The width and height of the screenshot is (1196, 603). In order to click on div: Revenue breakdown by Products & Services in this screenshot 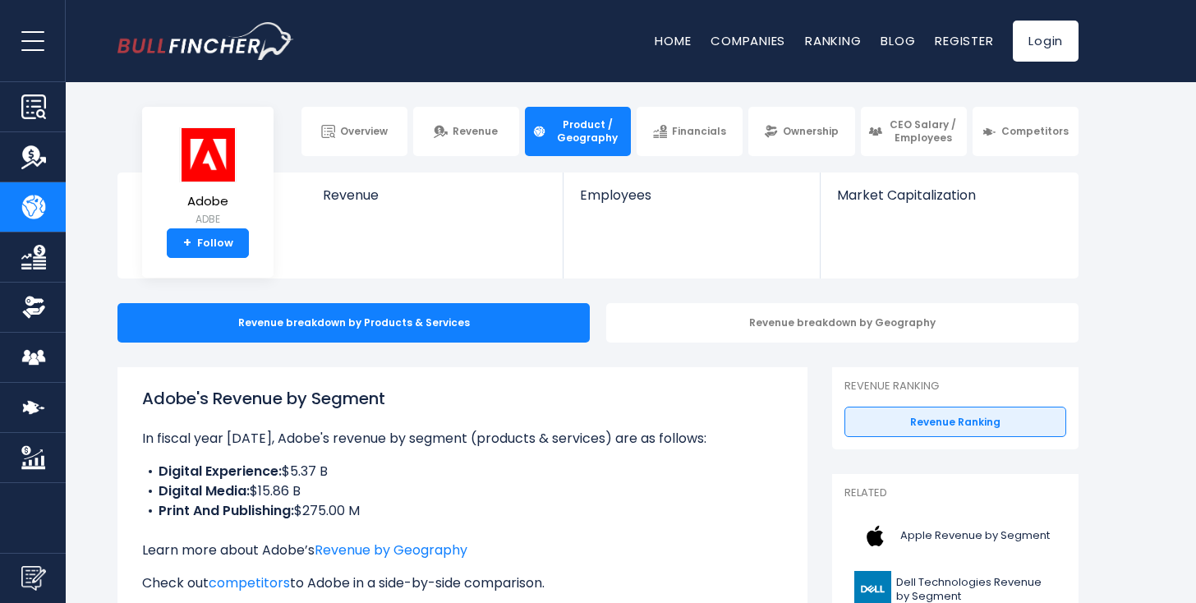, I will do `click(353, 323)`.